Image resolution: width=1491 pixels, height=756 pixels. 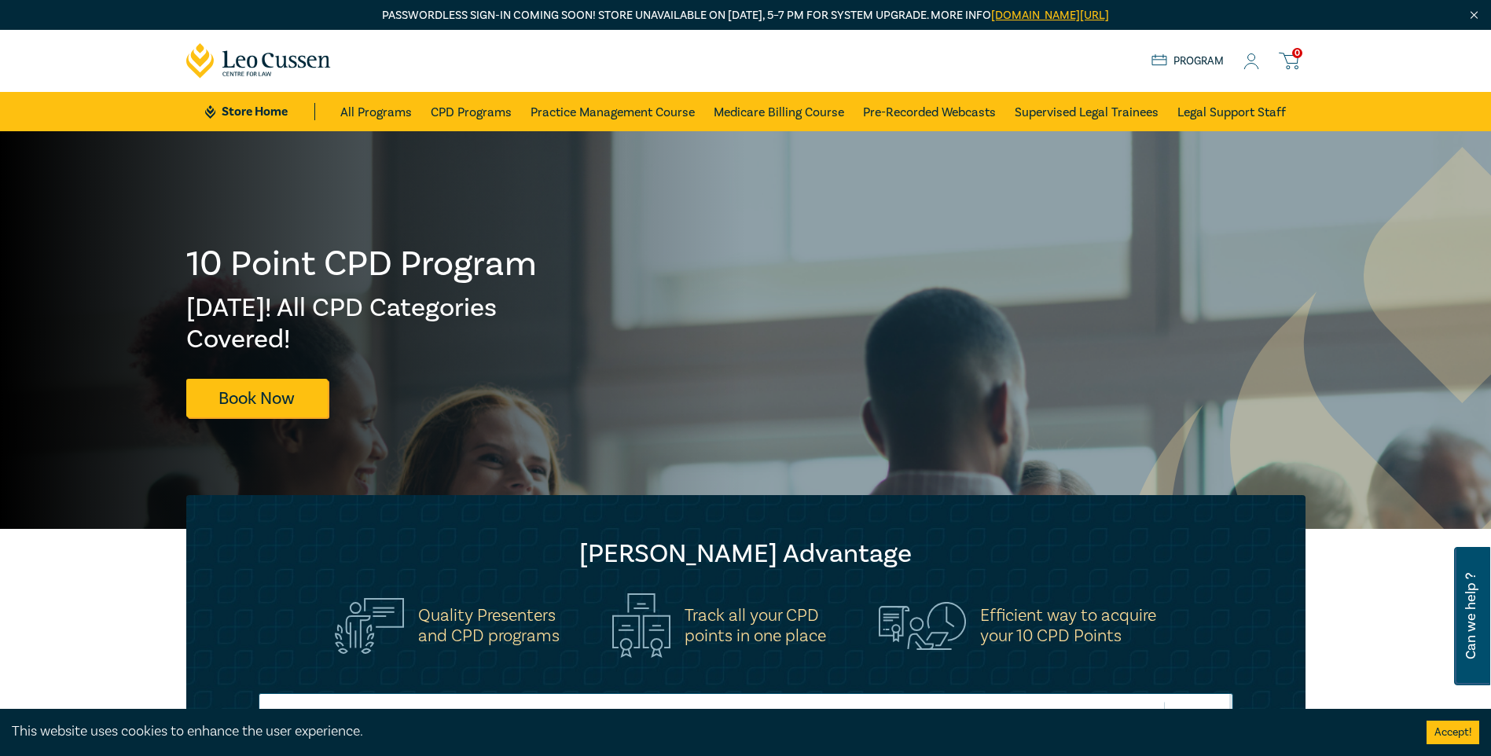 I want to click on a: All Programs, so click(x=376, y=112).